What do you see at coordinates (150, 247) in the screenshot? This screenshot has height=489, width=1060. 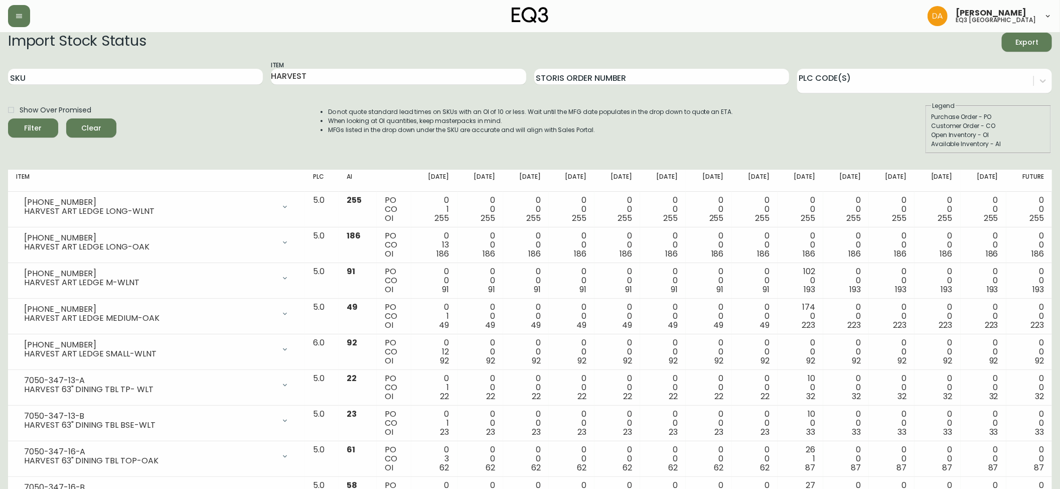 I see `div: HARVEST ART LEDGE LONG-OAK` at bounding box center [150, 247].